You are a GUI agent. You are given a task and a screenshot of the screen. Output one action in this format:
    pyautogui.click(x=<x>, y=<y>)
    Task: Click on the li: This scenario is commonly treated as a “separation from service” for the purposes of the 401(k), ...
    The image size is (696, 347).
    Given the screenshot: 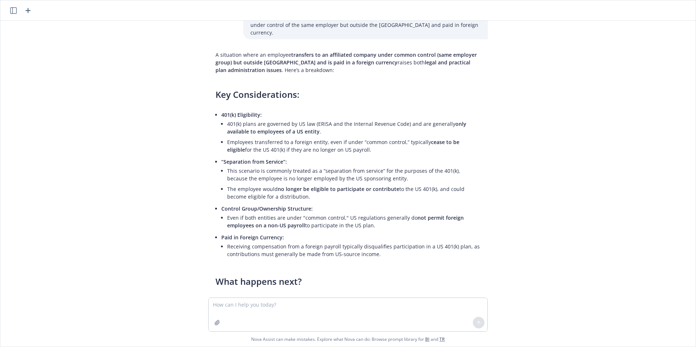 What is the action you would take?
    pyautogui.click(x=354, y=175)
    